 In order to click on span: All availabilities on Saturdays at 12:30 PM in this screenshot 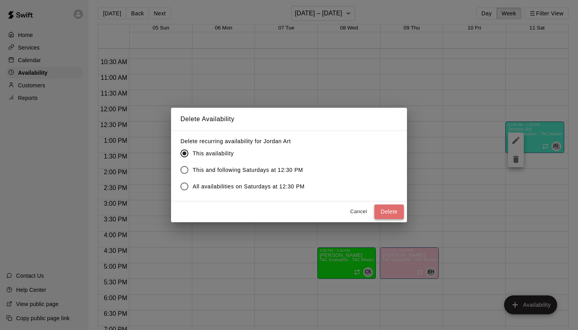, I will do `click(249, 186)`.